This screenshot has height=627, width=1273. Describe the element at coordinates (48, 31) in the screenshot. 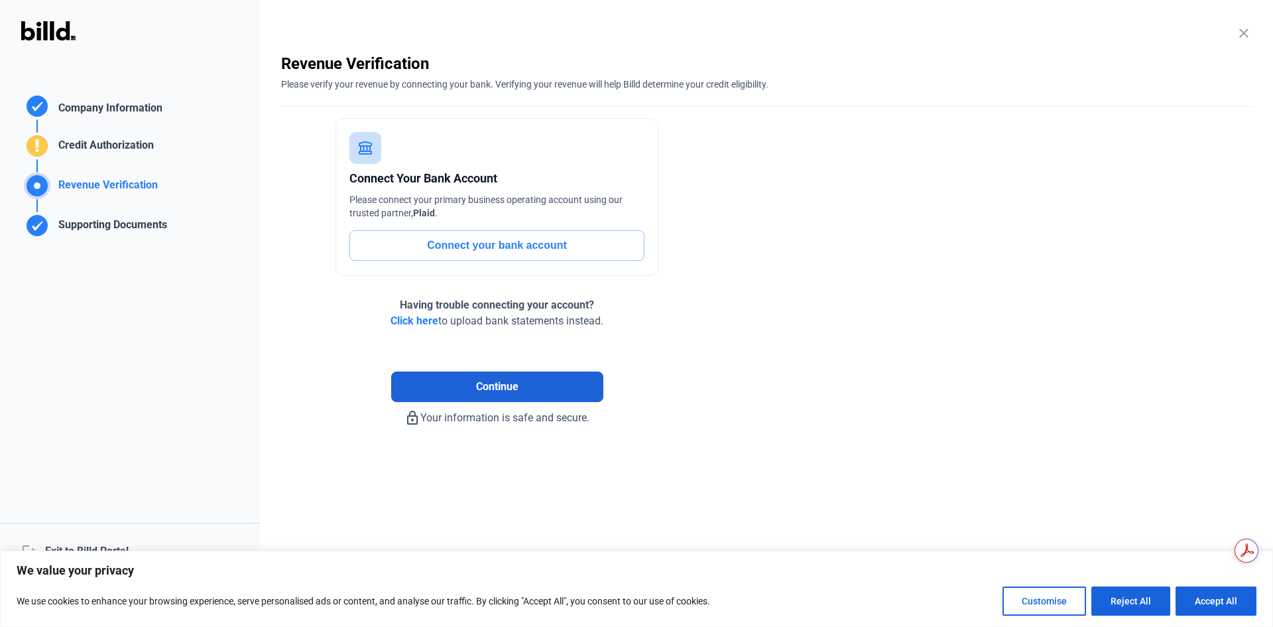

I see `img: Billd Logo` at that location.